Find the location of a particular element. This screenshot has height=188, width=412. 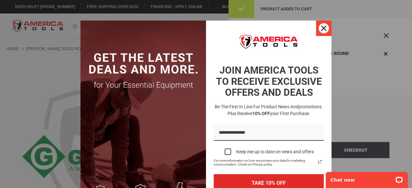

span: promotions. Plus receive your first purchase. is located at coordinates (275, 110).